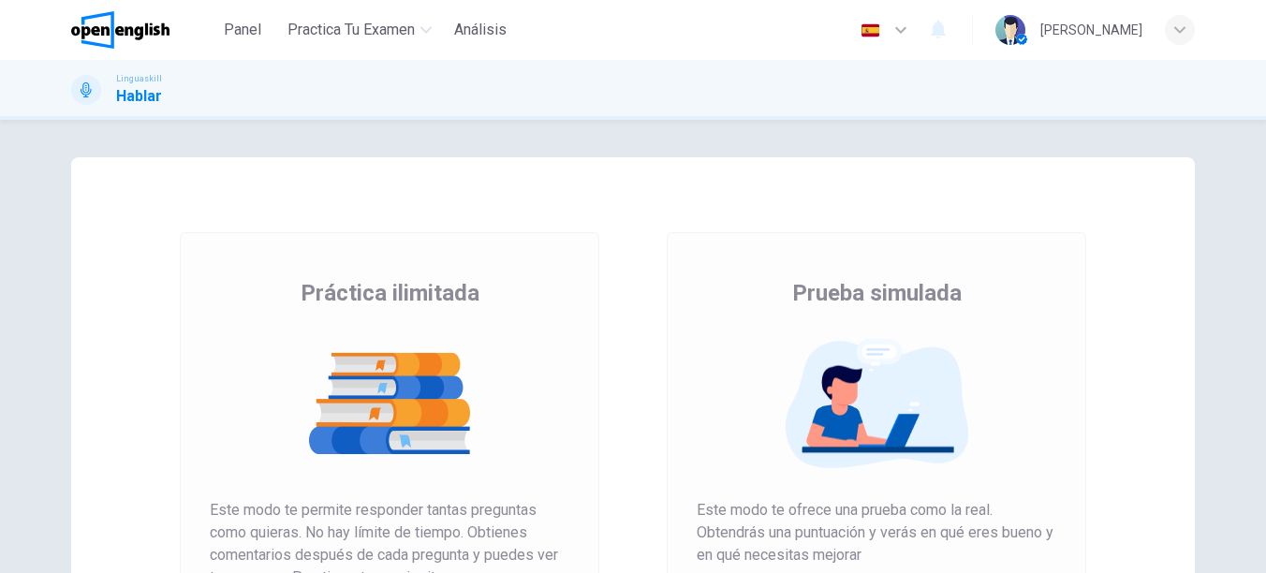  What do you see at coordinates (480, 30) in the screenshot?
I see `button: Análisis` at bounding box center [480, 30].